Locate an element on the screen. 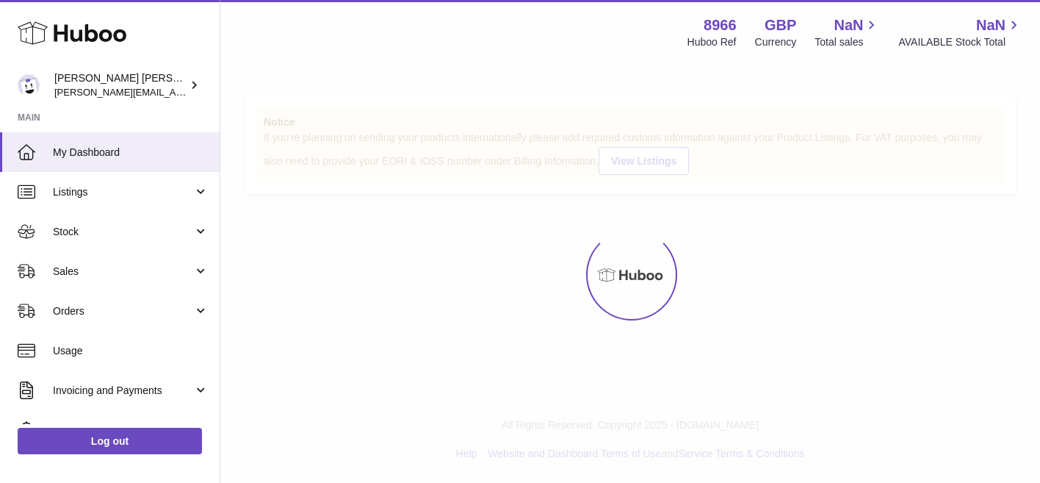 Image resolution: width=1040 pixels, height=483 pixels. span: Stock is located at coordinates (123, 231).